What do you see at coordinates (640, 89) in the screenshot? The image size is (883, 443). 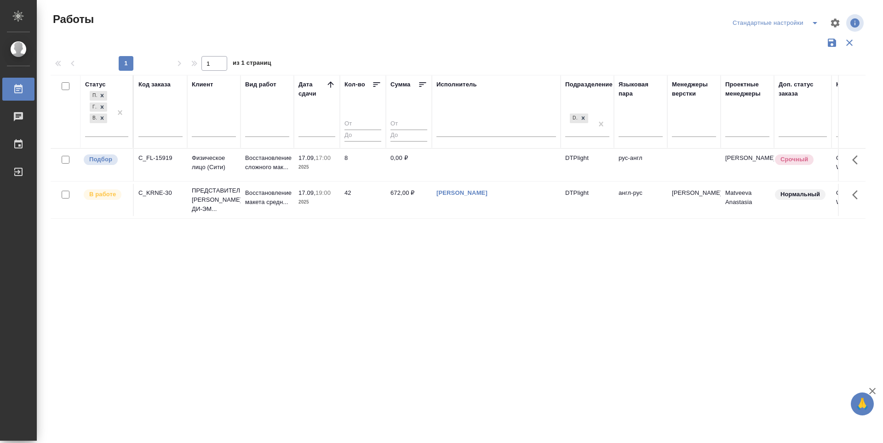 I see `div: Языковая пара` at bounding box center [640, 89].